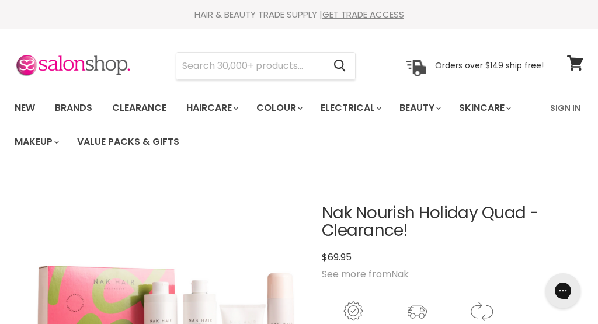  Describe the element at coordinates (25, 108) in the screenshot. I see `a: New` at that location.